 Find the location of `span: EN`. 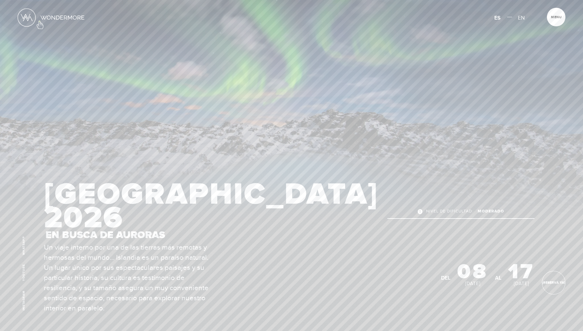

span: EN is located at coordinates (521, 18).